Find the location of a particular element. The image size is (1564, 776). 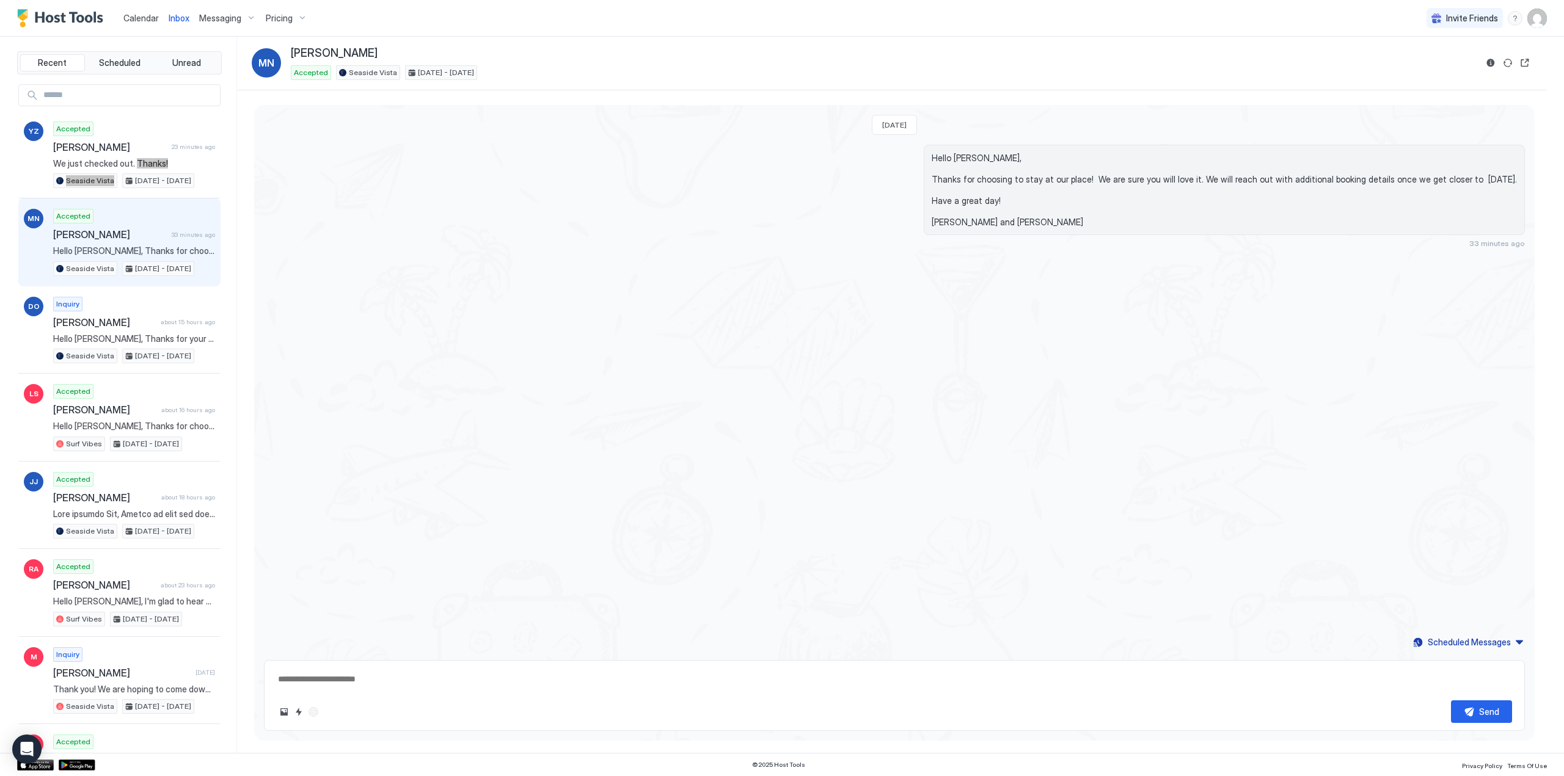

div: tab-group is located at coordinates (119, 63).